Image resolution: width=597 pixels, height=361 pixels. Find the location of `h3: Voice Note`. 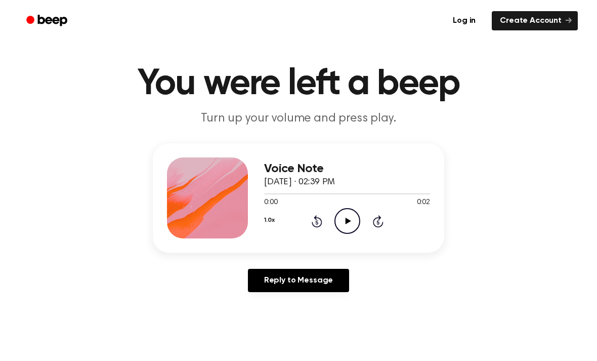

h3: Voice Note is located at coordinates (347, 168).